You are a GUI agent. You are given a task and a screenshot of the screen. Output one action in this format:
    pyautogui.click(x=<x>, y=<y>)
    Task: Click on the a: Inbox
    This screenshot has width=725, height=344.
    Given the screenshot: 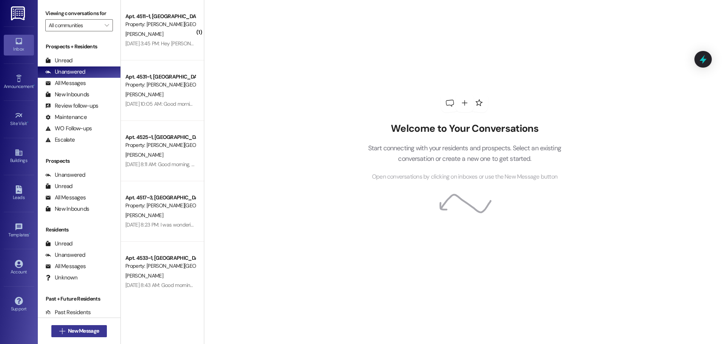 What is the action you would take?
    pyautogui.click(x=19, y=45)
    